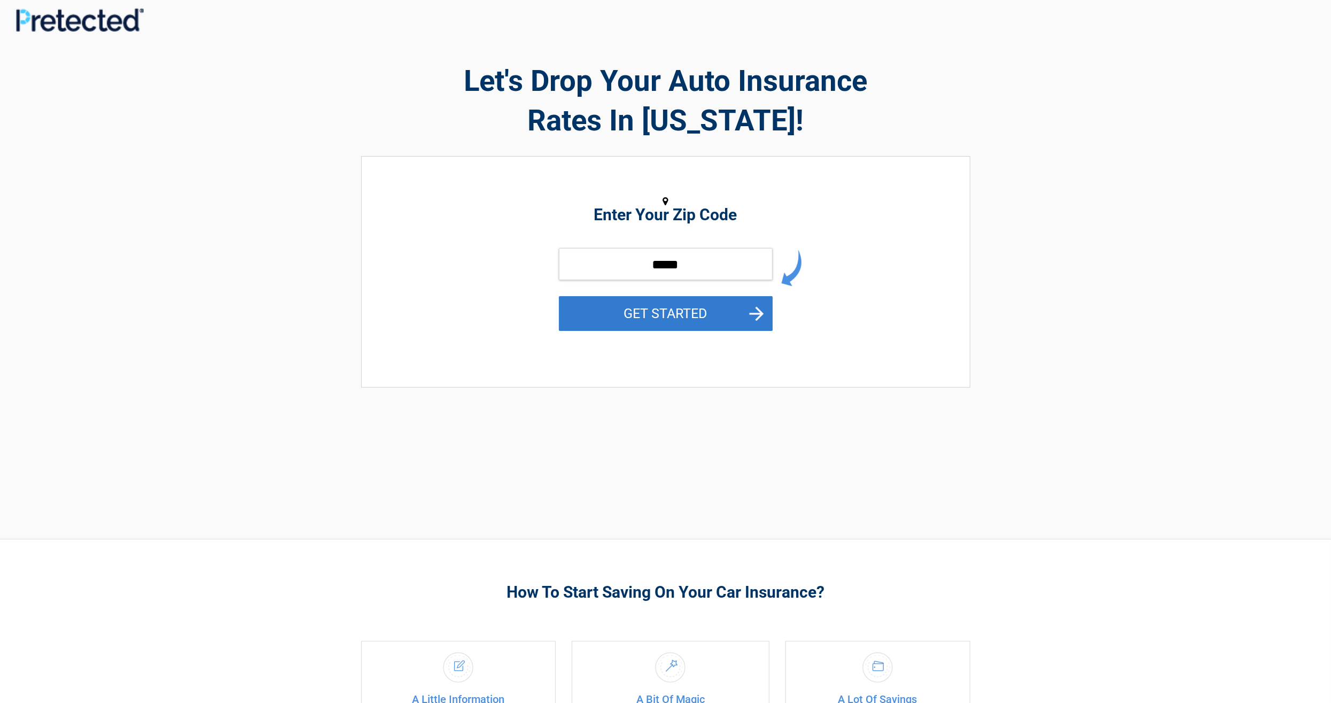  I want to click on img: arrow, so click(792, 268).